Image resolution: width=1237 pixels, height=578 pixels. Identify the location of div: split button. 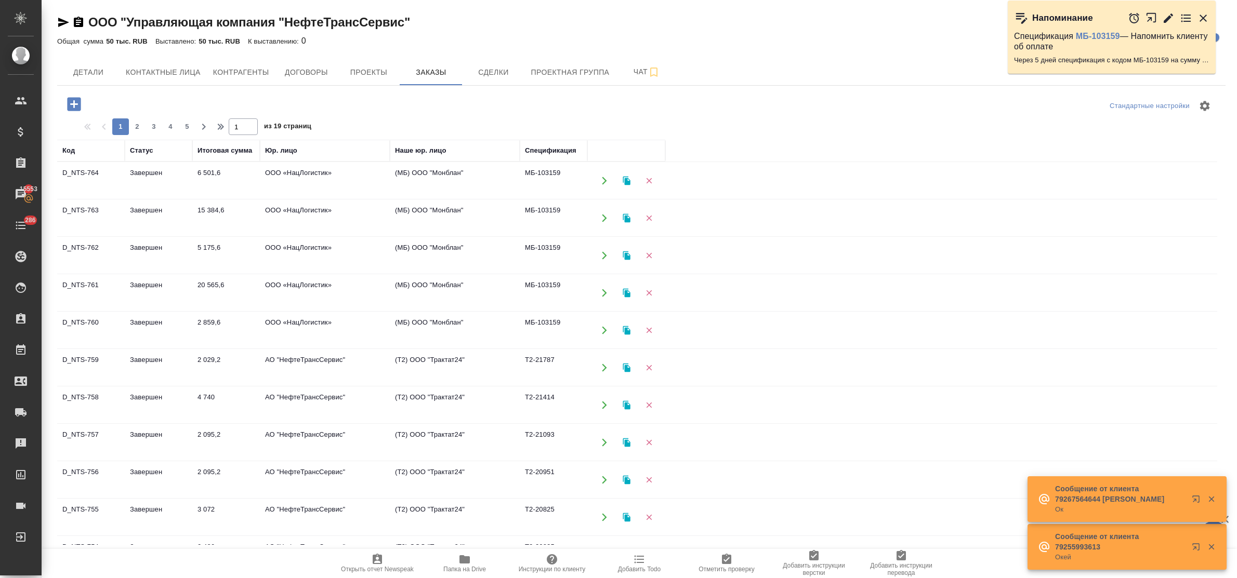
(1149, 106).